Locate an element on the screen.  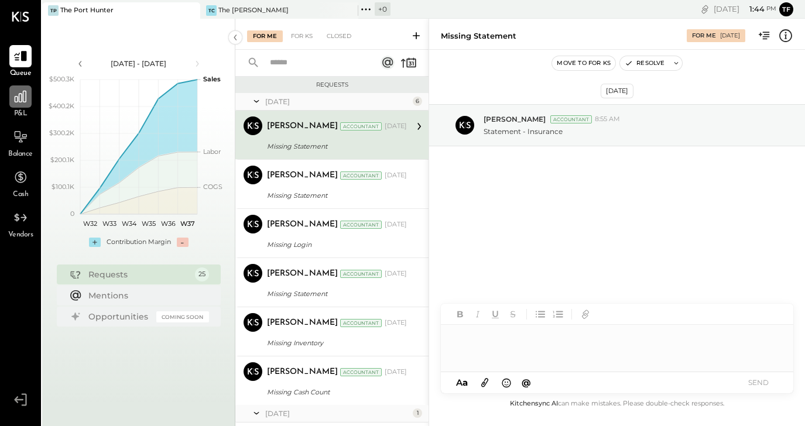
button: Resolve is located at coordinates (645, 63).